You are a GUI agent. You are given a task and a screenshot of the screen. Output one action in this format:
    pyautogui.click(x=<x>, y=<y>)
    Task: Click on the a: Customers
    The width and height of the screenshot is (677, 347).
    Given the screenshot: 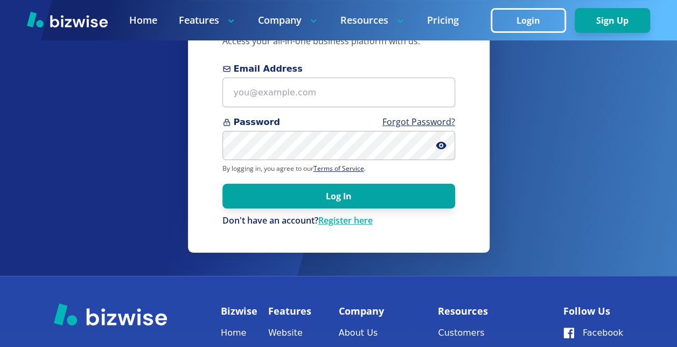 What is the action you would take?
    pyautogui.click(x=495, y=333)
    